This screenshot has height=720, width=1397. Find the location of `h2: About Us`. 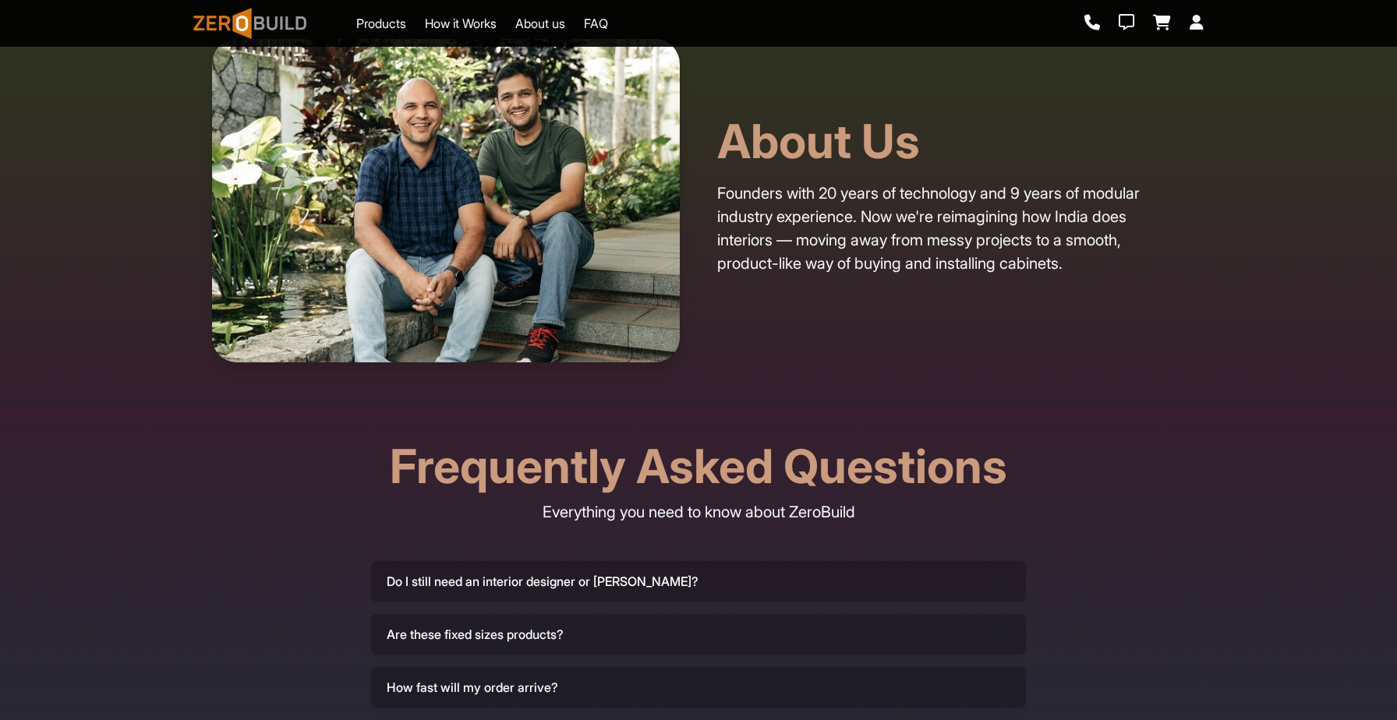

h2: About Us is located at coordinates (951, 141).